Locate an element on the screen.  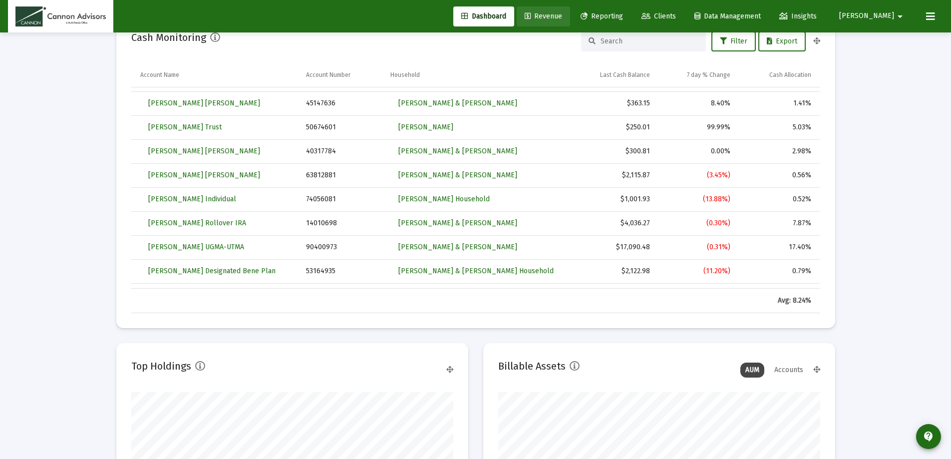
span: Insights is located at coordinates (798, 16).